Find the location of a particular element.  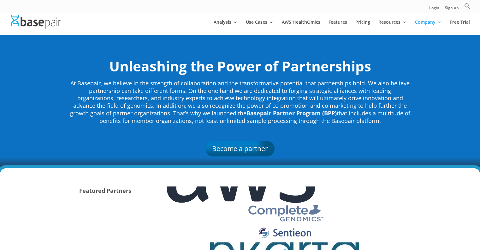

a: Features is located at coordinates (338, 27).